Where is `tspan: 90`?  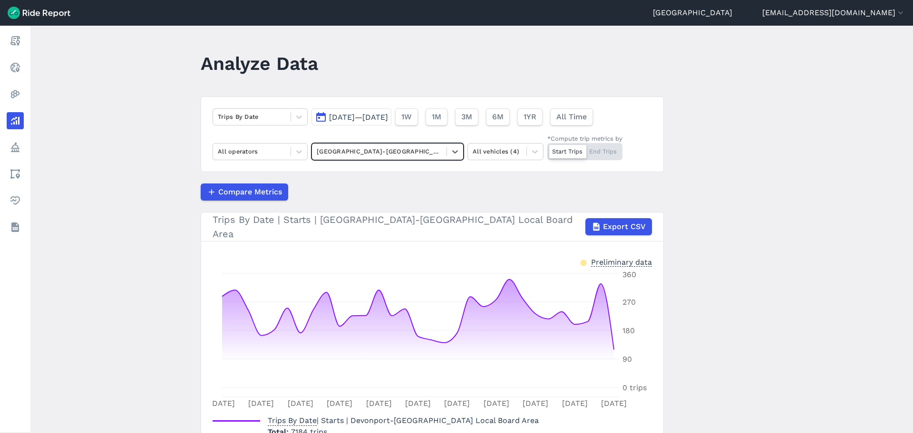
tspan: 90 is located at coordinates (627, 359).